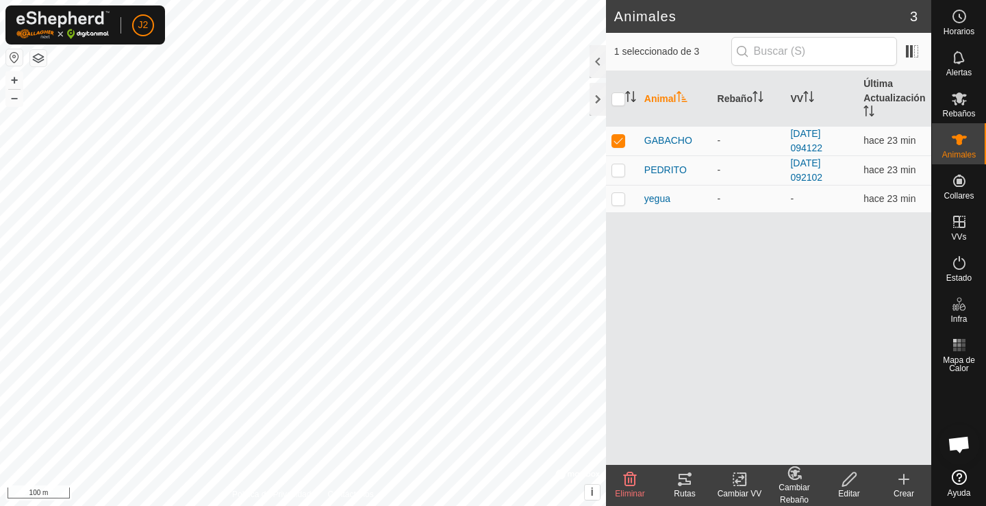 This screenshot has height=506, width=986. What do you see at coordinates (814, 51) in the screenshot?
I see `input: Buscar (S)` at bounding box center [814, 51].